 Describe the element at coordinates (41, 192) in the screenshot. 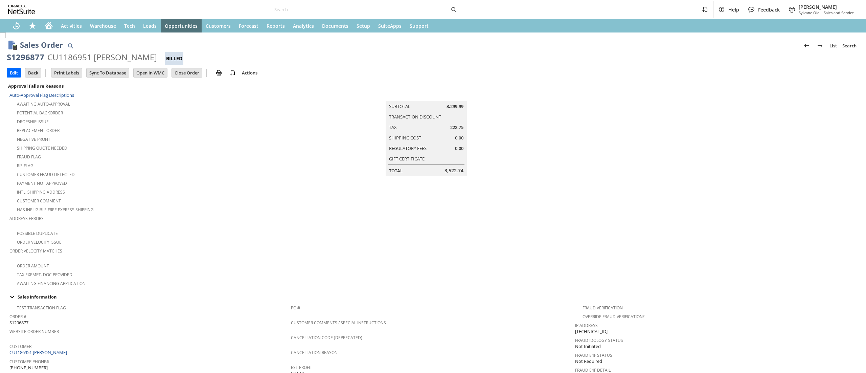

I see `a: Intl. Shipping Address` at that location.